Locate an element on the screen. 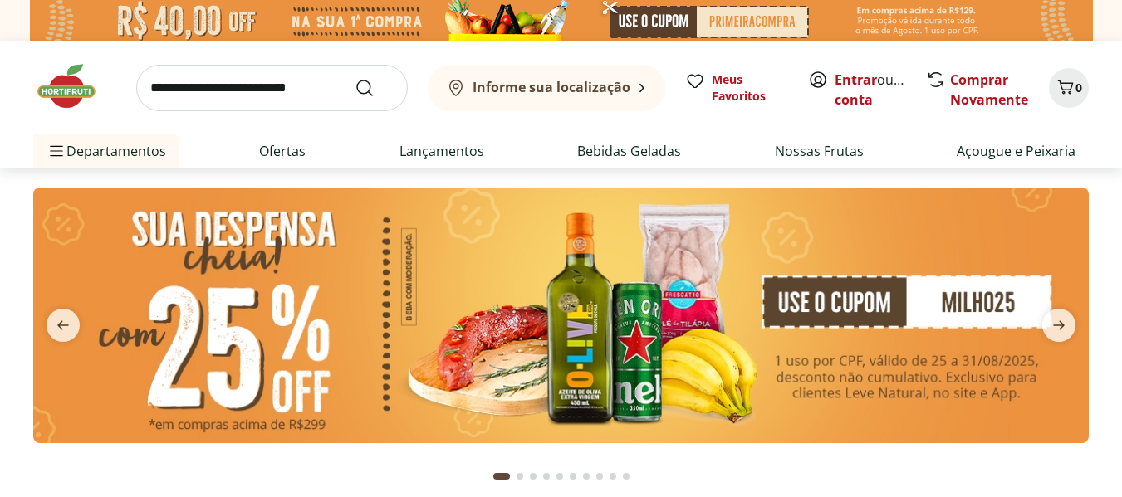  a: Nossas Frutas is located at coordinates (819, 151).